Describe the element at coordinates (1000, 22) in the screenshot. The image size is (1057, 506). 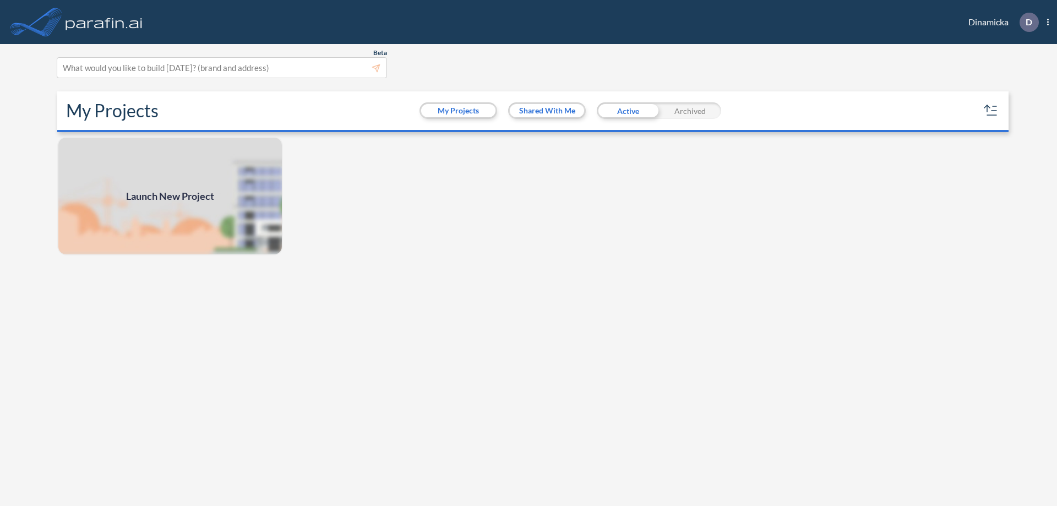
I see `div: Dinamicka` at that location.